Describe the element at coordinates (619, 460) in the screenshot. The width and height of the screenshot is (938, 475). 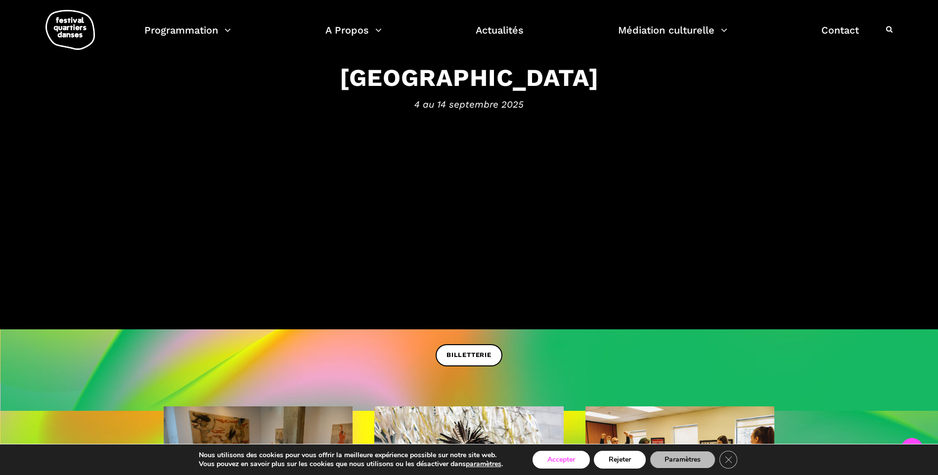
I see `button: Rejeter` at that location.